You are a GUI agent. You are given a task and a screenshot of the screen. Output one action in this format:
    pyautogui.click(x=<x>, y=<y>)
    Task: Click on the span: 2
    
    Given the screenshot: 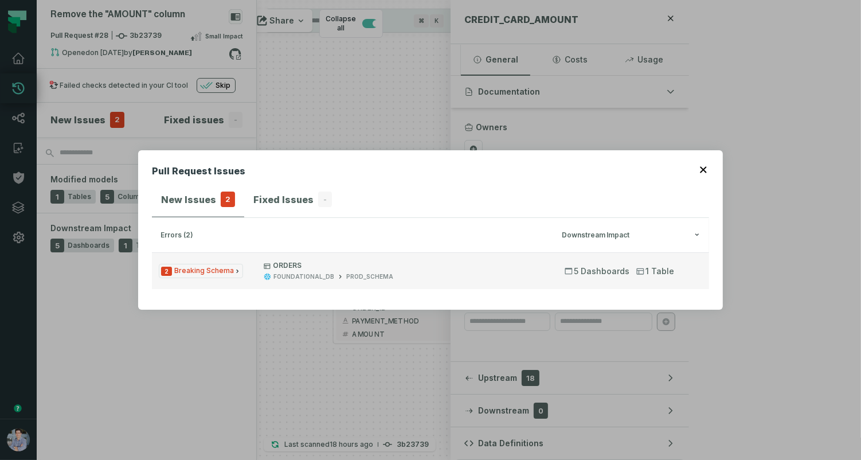 What is the action you would take?
    pyautogui.click(x=227, y=199)
    